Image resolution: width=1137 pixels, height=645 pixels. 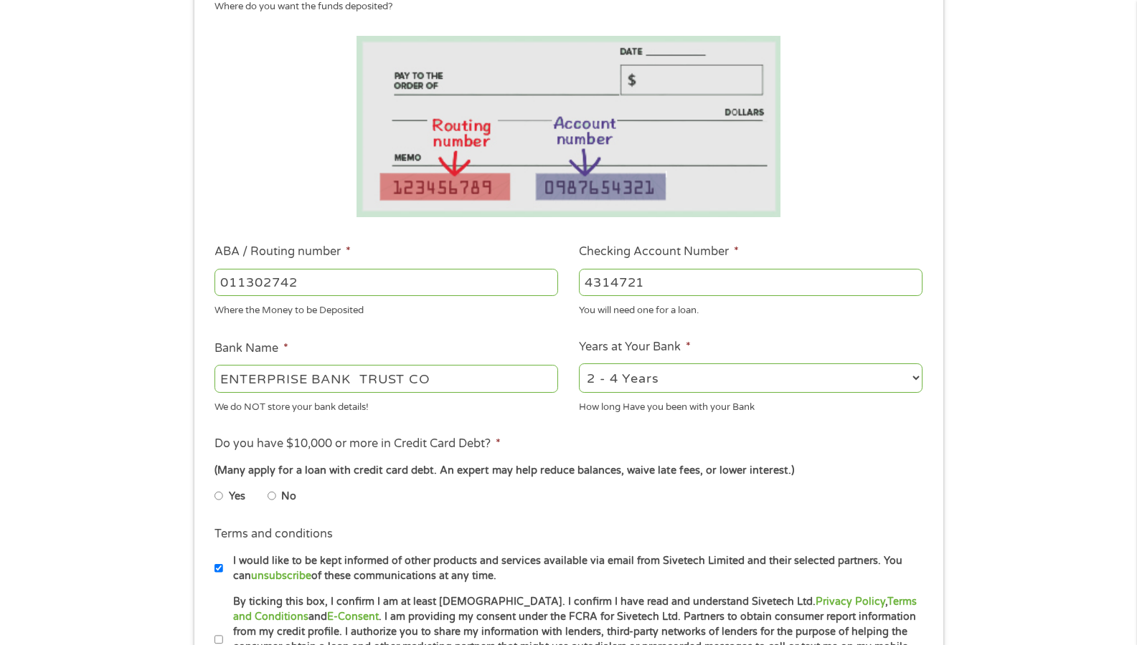 I want to click on label: Do you have $10,000 or more in Credit Card Debt?, so click(x=357, y=444).